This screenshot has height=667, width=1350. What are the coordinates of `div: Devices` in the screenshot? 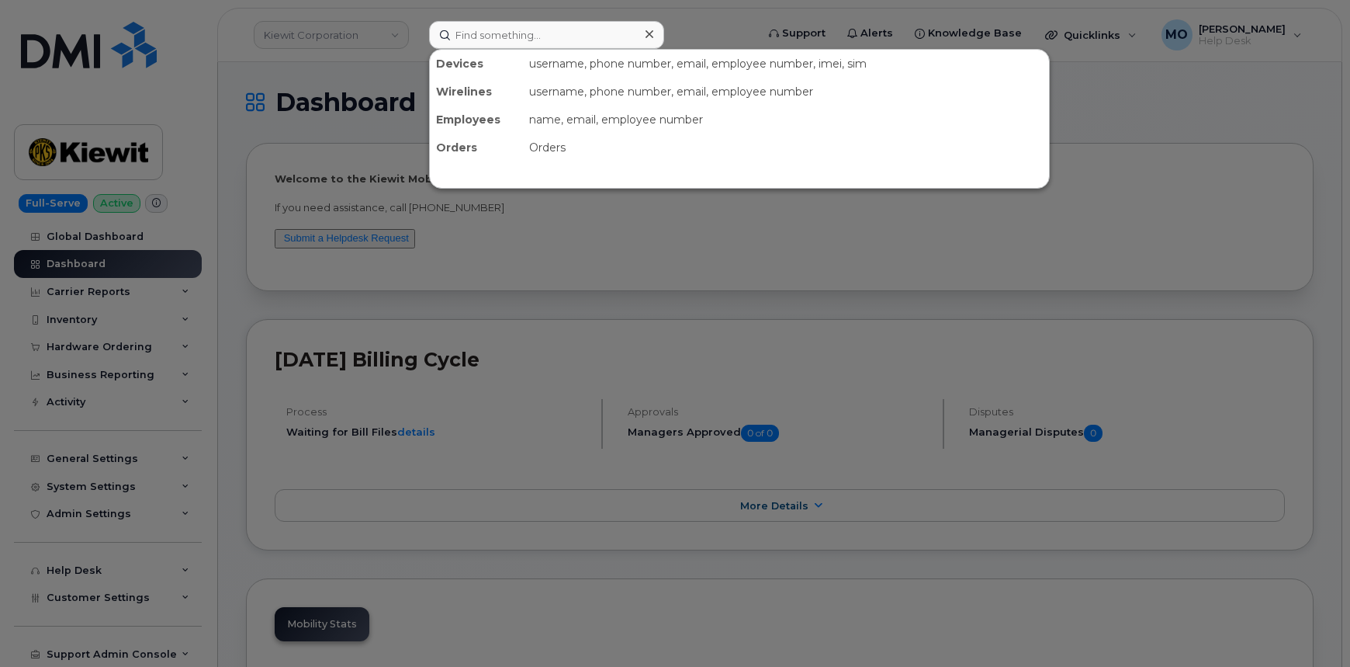 It's located at (477, 64).